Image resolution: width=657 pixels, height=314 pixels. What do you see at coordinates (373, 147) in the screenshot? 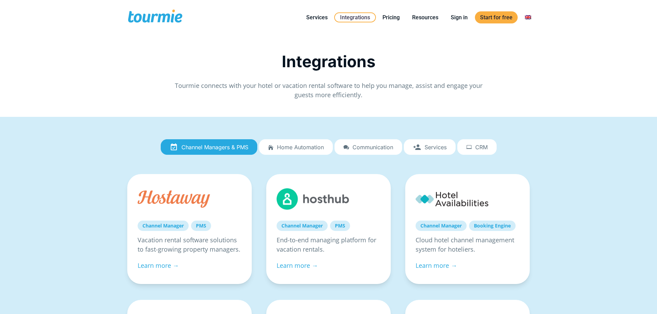
I see `span: Communication` at bounding box center [373, 147].